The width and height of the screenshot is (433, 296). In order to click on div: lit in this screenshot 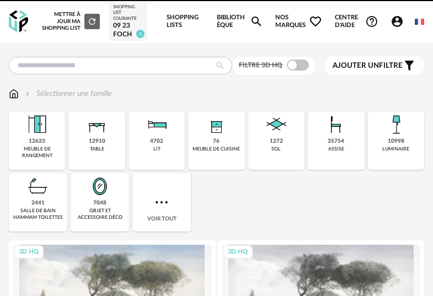, I will do `click(156, 149)`.